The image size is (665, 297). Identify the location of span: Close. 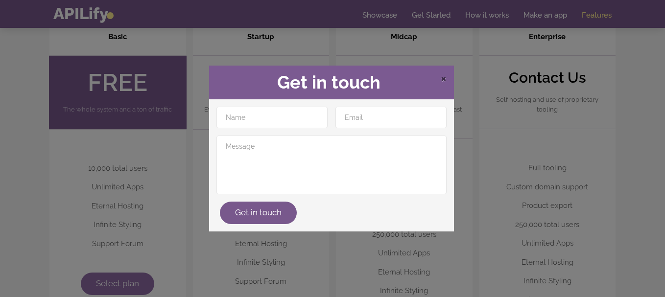
(444, 78).